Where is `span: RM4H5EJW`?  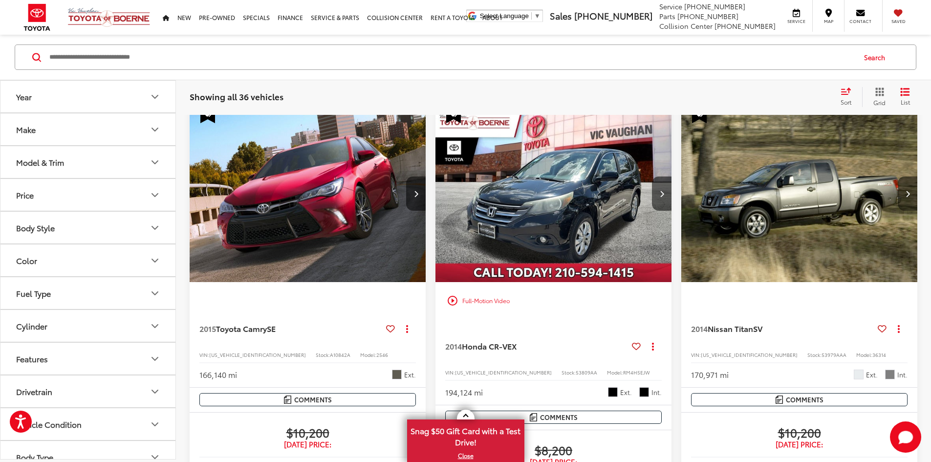
span: RM4H5EJW is located at coordinates (637, 372).